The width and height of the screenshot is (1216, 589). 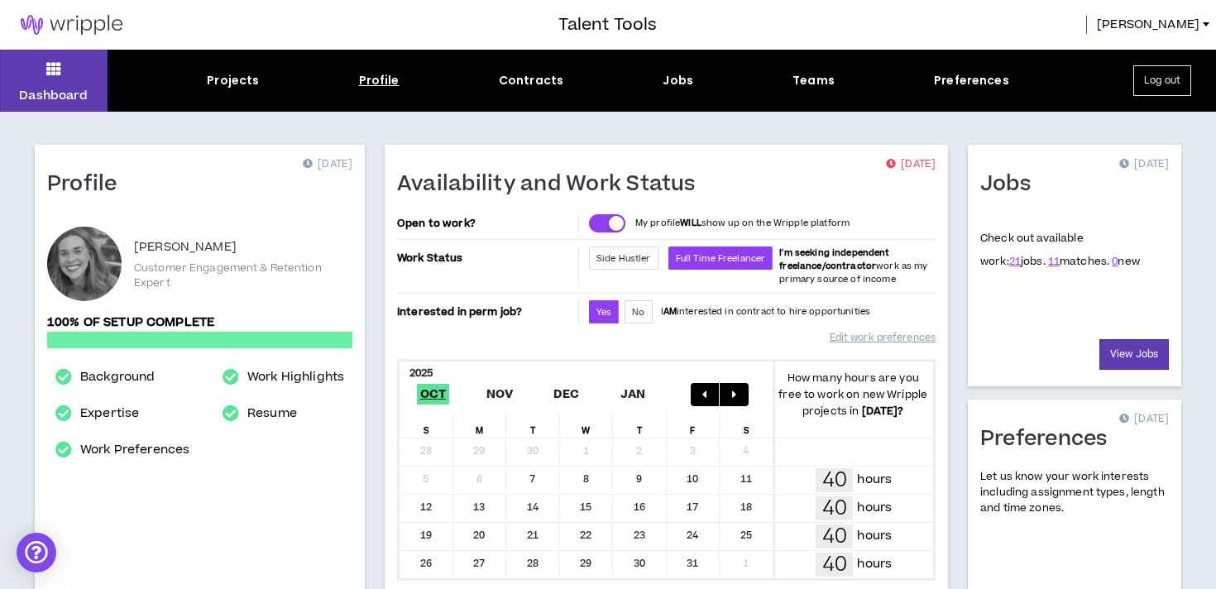 What do you see at coordinates (199, 323) in the screenshot?
I see `p: 100% of setup complete` at bounding box center [199, 323].